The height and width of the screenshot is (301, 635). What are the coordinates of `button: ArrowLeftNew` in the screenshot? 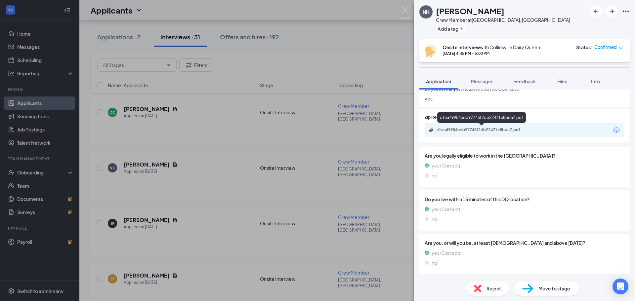 It's located at (596, 11).